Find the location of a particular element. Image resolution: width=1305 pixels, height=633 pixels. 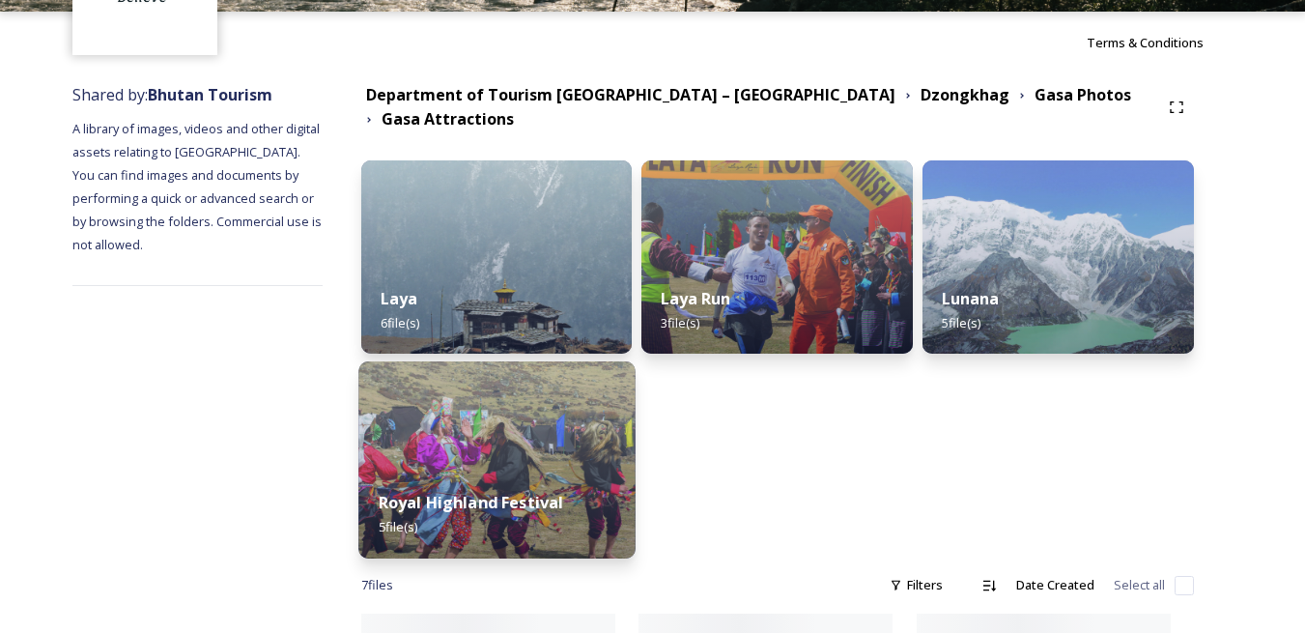

strong: Dzongkhag is located at coordinates (965, 95).